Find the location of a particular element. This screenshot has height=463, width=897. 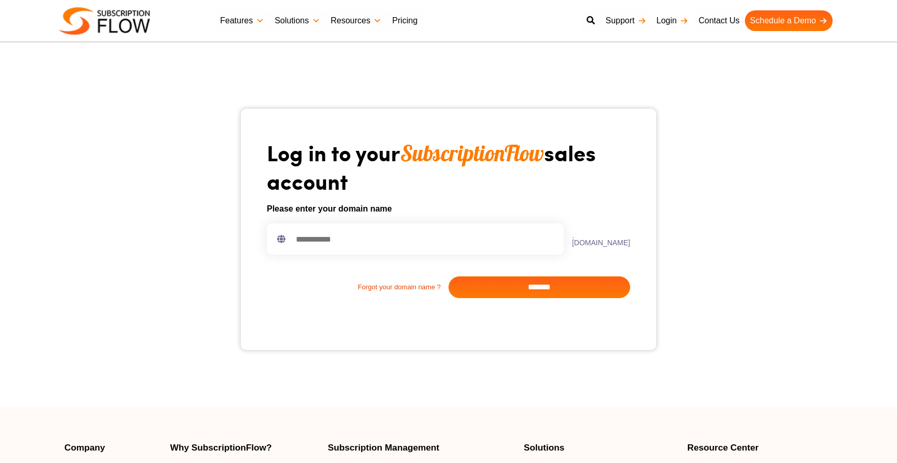

a: Pricing is located at coordinates (404, 21).